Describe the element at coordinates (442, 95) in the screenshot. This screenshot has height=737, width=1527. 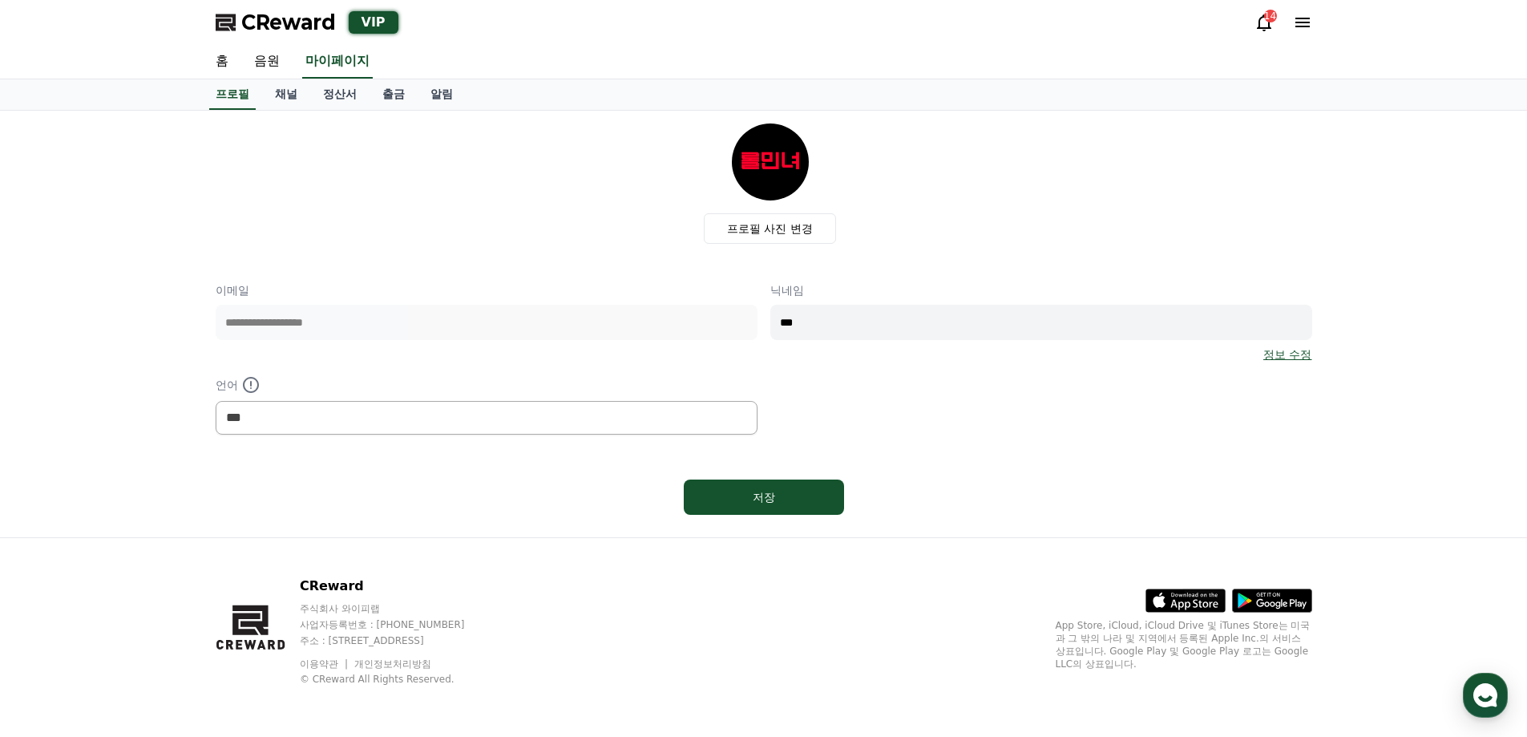
I see `a: 알림` at that location.